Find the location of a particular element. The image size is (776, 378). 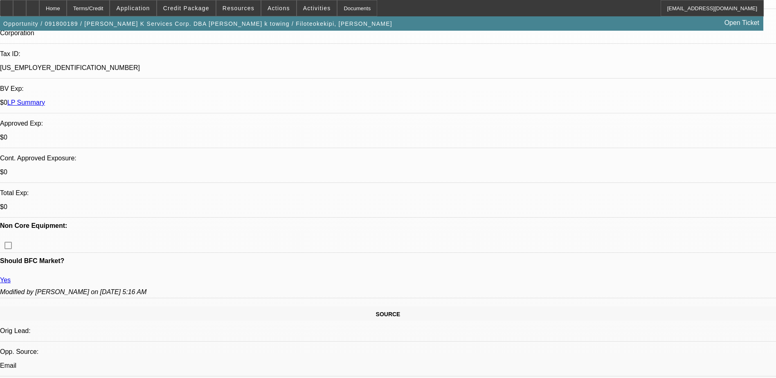

span: Resources is located at coordinates (239, 8).